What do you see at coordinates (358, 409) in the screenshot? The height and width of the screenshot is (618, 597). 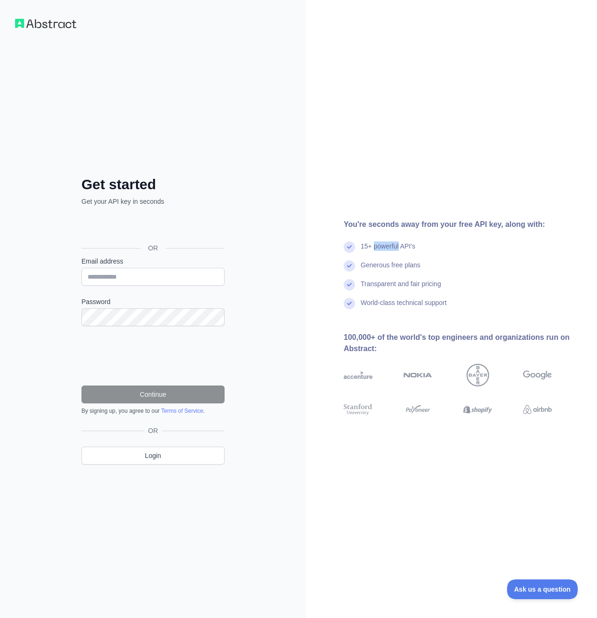 I see `img: stanford university` at bounding box center [358, 409].